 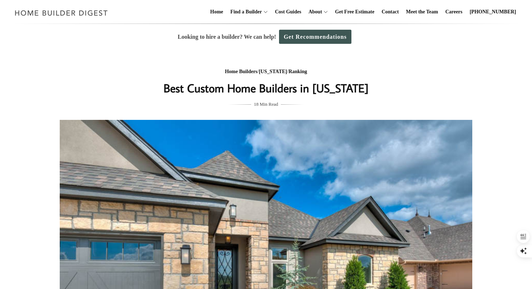 What do you see at coordinates (389, 12) in the screenshot?
I see `a: Contact` at bounding box center [389, 12].